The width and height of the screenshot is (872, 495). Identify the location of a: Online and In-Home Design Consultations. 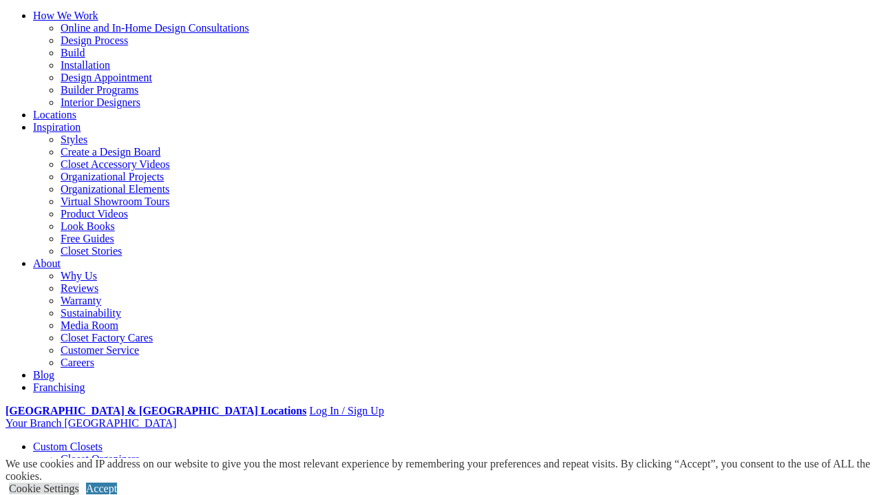
(155, 28).